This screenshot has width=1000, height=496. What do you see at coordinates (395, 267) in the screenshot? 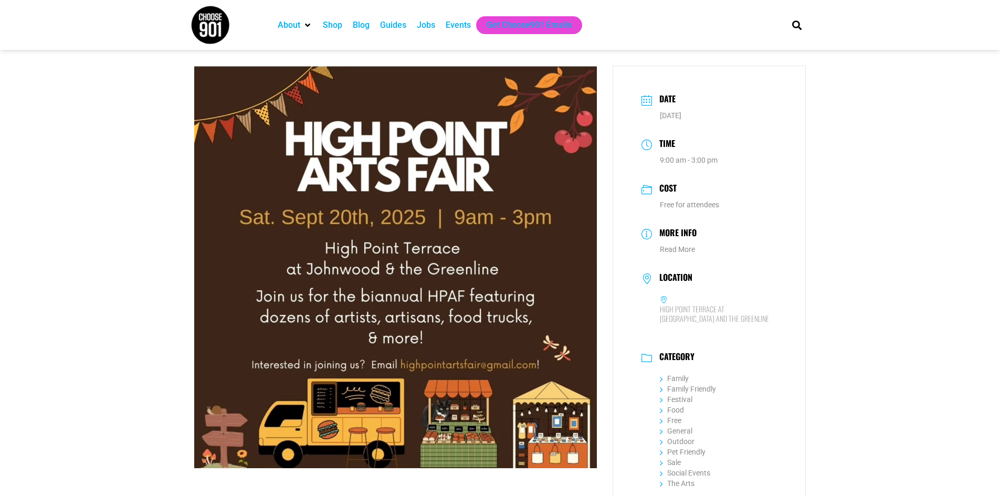
I see `img: high point arts fairs` at bounding box center [395, 267].